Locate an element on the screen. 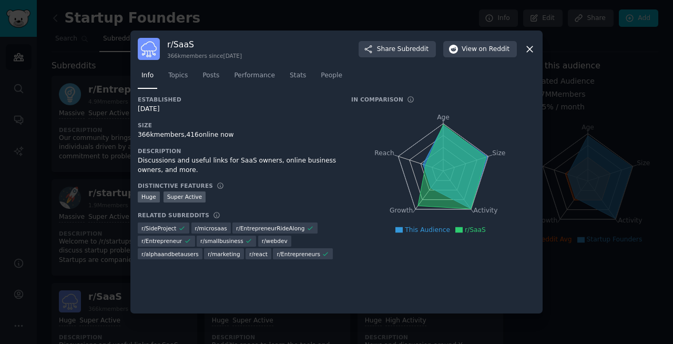 The height and width of the screenshot is (344, 673). span: Info is located at coordinates (147, 76).